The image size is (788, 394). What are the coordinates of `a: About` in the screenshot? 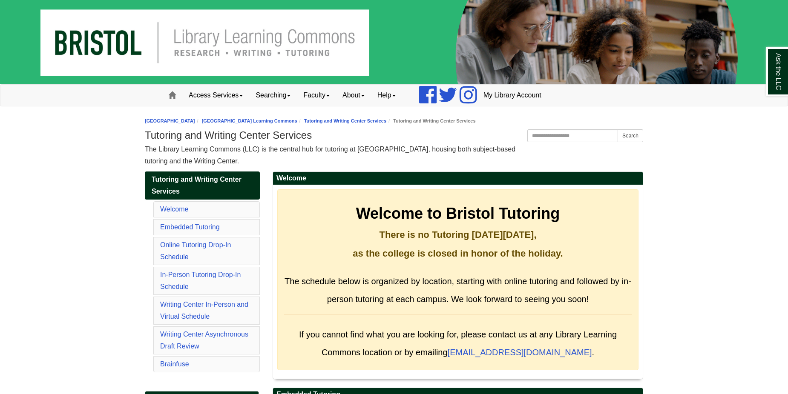 It's located at (353, 95).